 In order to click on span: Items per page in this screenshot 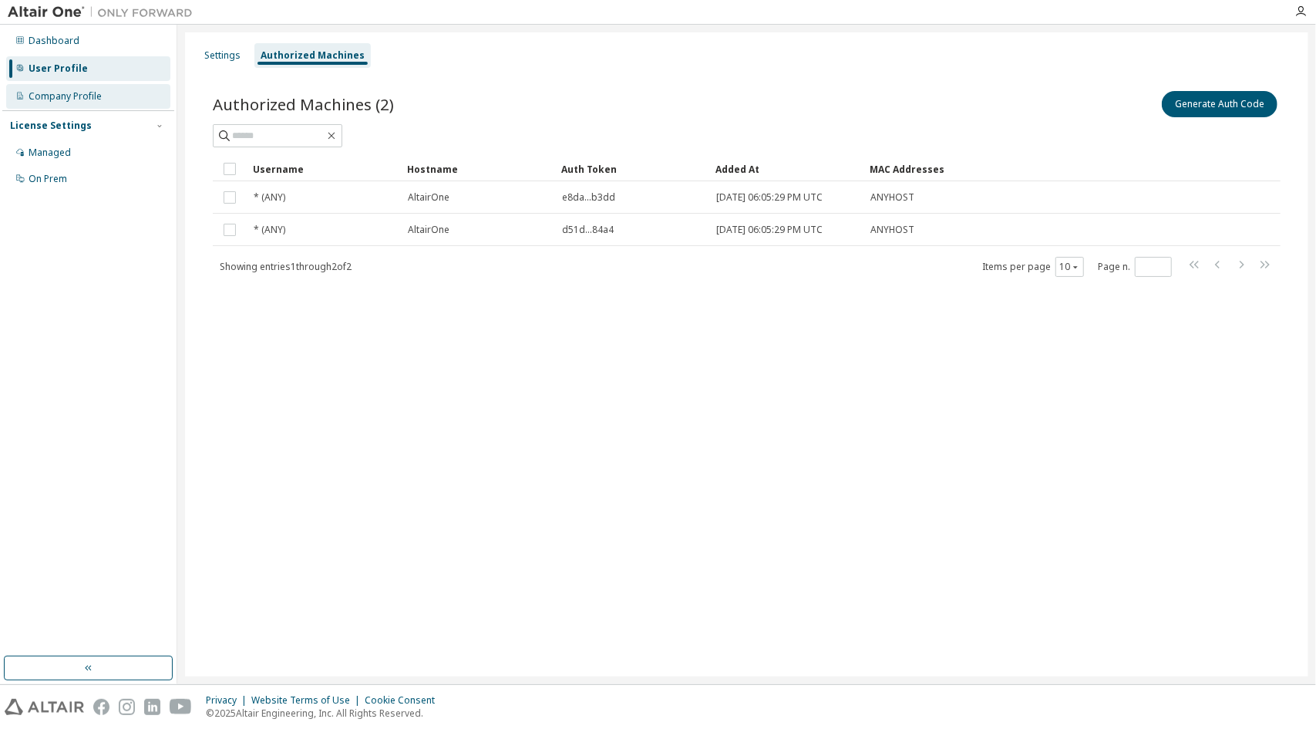, I will do `click(1033, 267)`.